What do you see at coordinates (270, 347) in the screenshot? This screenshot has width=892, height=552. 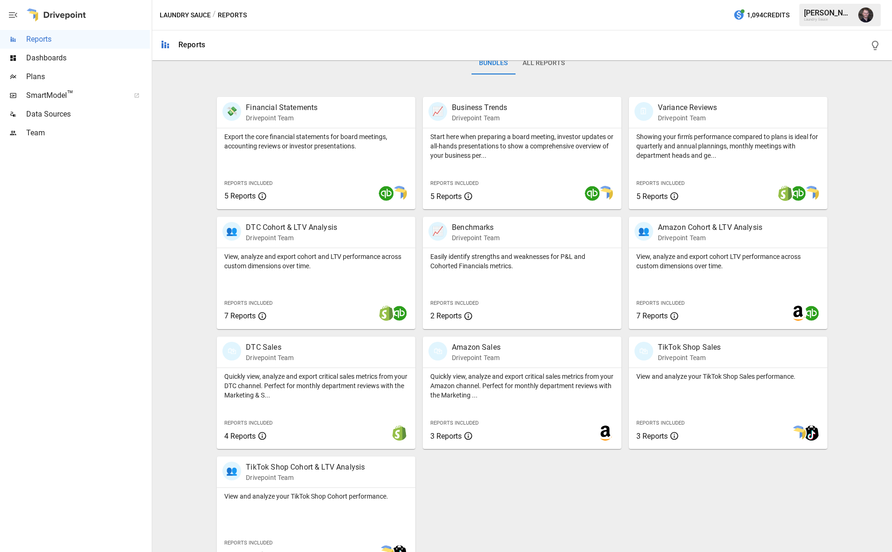 I see `p: DTC Sales` at bounding box center [270, 347].